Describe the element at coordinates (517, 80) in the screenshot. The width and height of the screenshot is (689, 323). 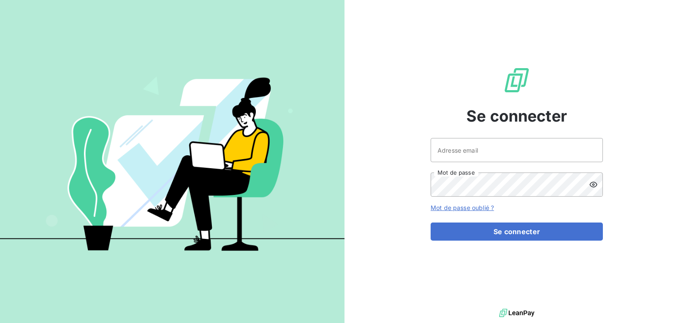
I see `img: Logo LeanPay` at that location.